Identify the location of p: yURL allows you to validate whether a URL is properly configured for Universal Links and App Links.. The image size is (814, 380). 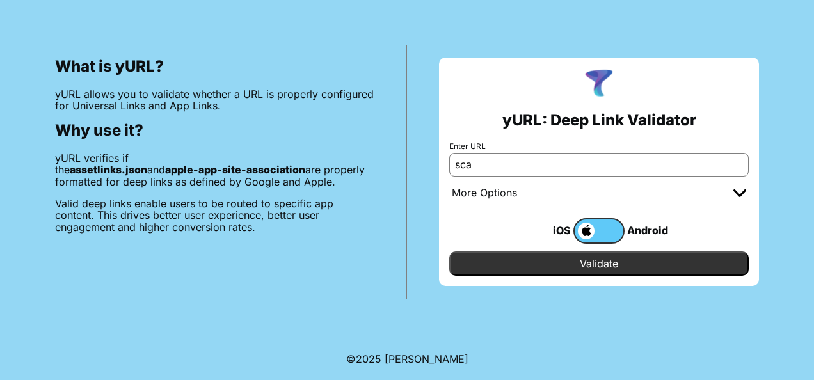
(214, 100).